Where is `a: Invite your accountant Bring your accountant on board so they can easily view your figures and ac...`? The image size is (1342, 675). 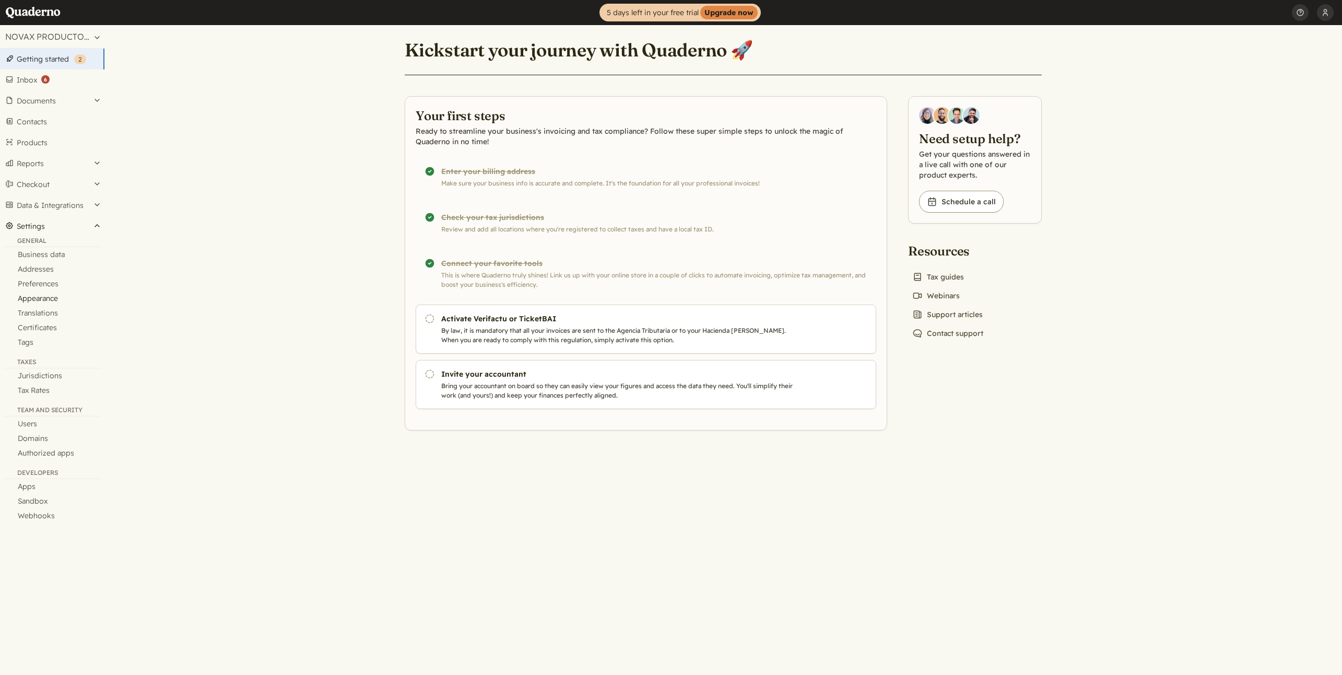 a: Invite your accountant Bring your accountant on board so they can easily view your figures and ac... is located at coordinates (646, 384).